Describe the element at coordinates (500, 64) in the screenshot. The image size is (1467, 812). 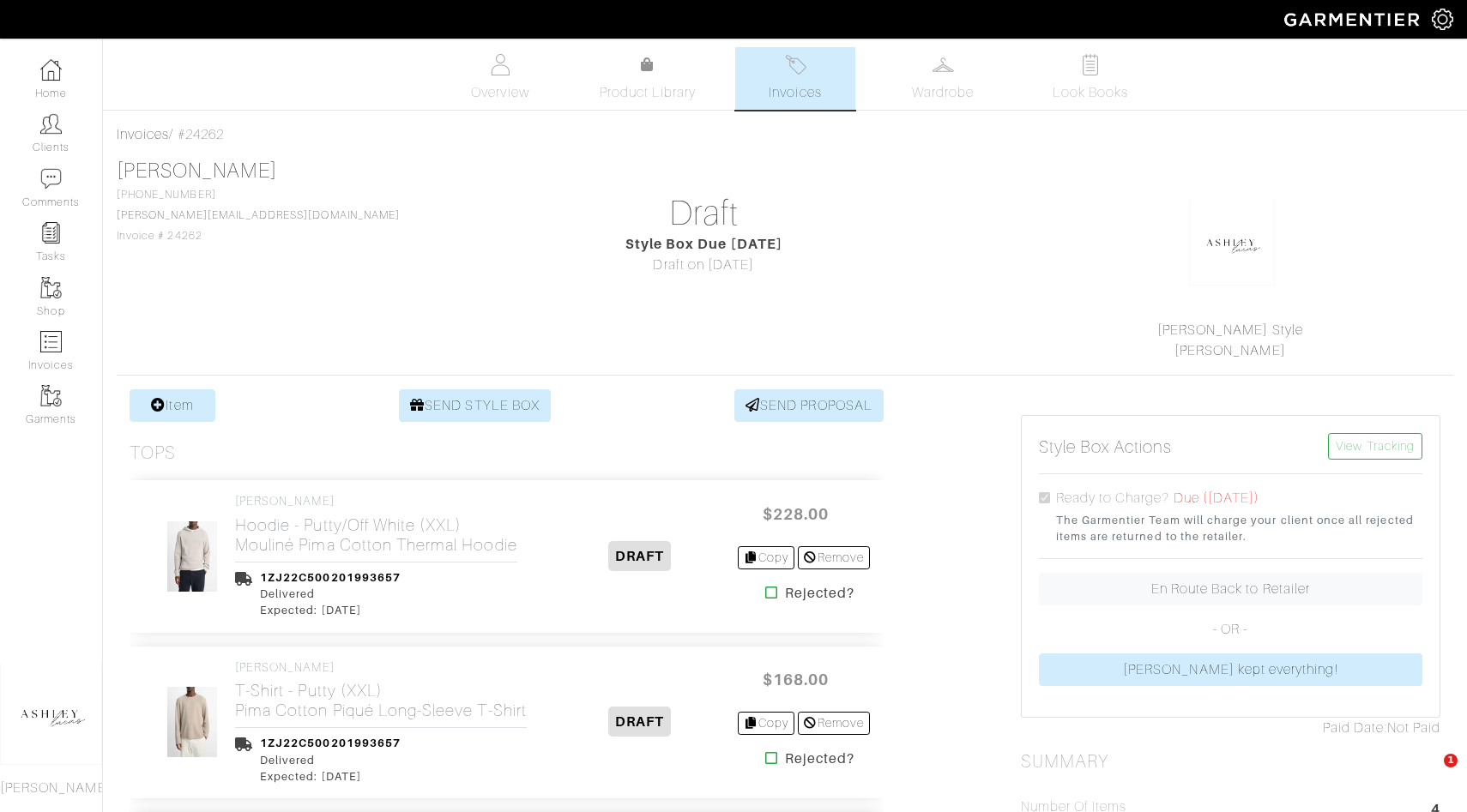
I see `img: basicinfo-40fd8af6dae0f16599ec9e87c0ef1c0a1fdea2edbe929e3d69a839185d80c458.svg` at that location.